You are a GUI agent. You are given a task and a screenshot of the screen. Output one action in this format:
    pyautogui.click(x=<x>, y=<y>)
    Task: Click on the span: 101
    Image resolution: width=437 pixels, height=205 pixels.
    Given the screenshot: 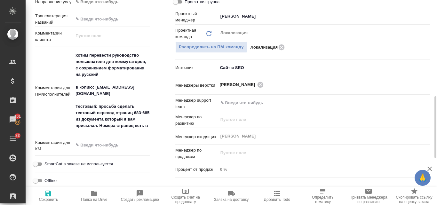 What is the action you would take?
    pyautogui.click(x=18, y=116)
    